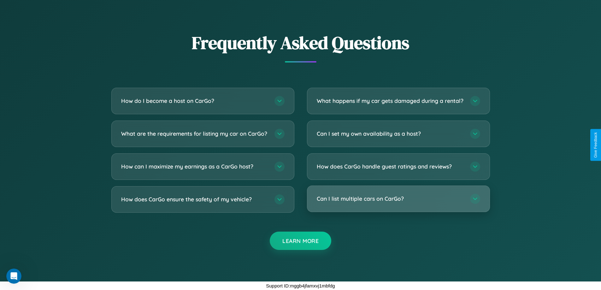  What do you see at coordinates (596, 145) in the screenshot?
I see `div: Give Feedback` at bounding box center [596, 145].